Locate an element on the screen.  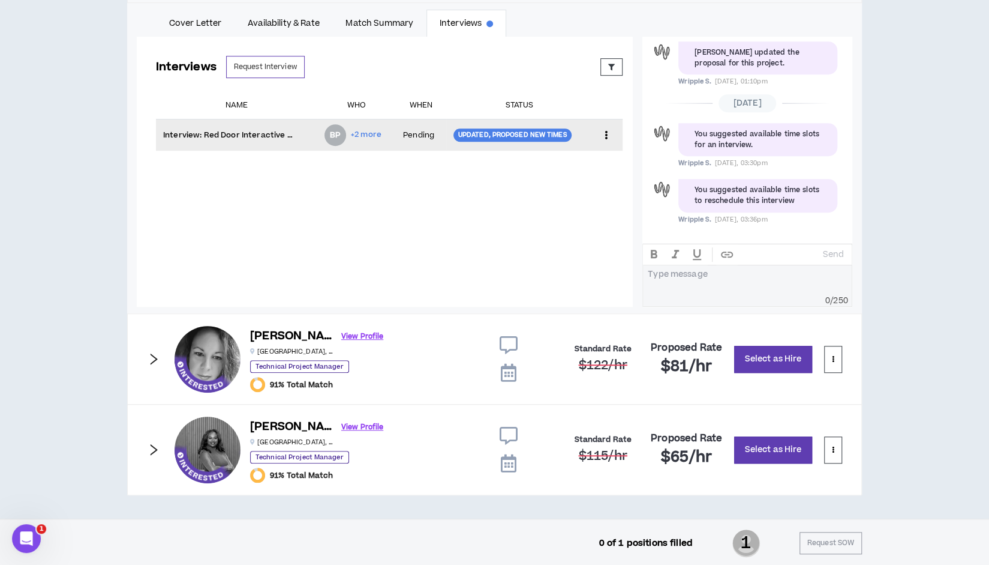
a: Interviews is located at coordinates (466, 23).